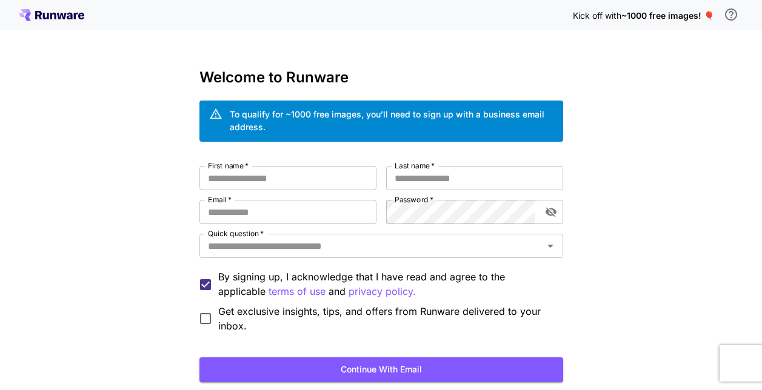 This screenshot has height=390, width=762. Describe the element at coordinates (297, 291) in the screenshot. I see `button: By signing up, I acknowledge that I have read and agree to the applicable and privacy policy.` at that location.